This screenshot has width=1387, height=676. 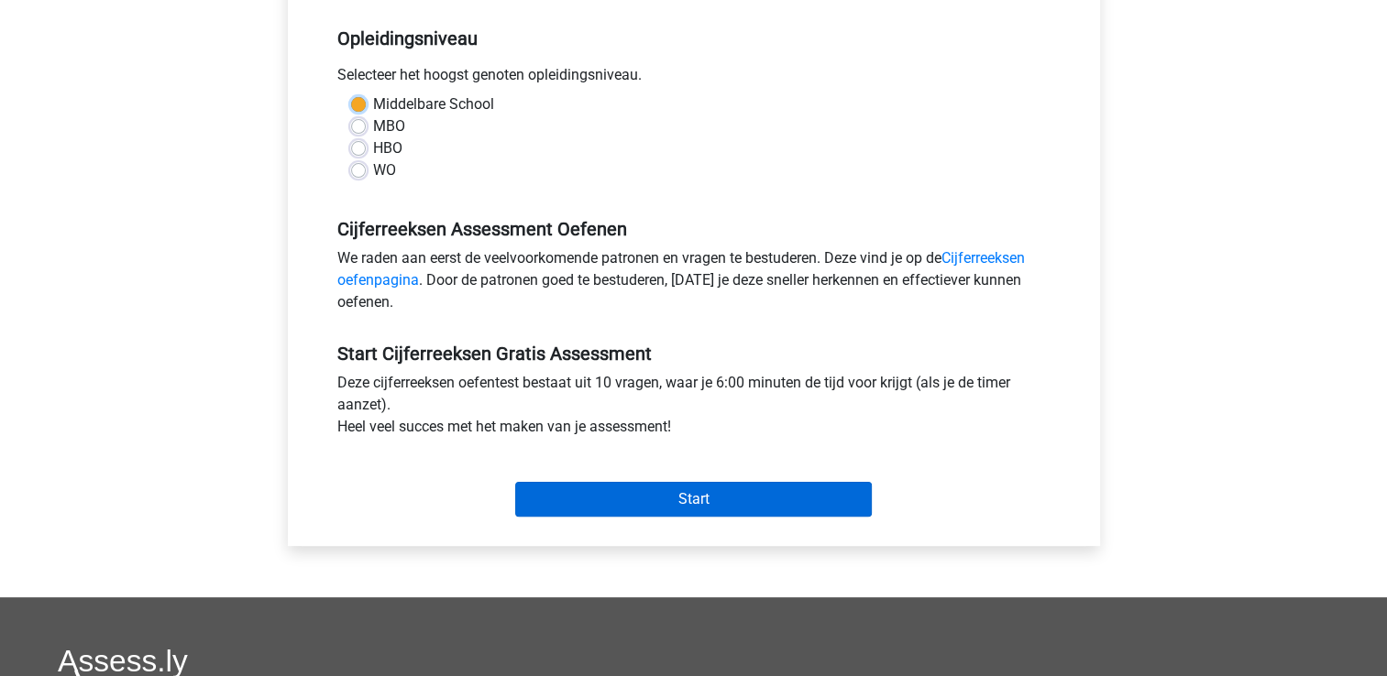 What do you see at coordinates (433, 104) in the screenshot?
I see `label: Middelbare School` at bounding box center [433, 104].